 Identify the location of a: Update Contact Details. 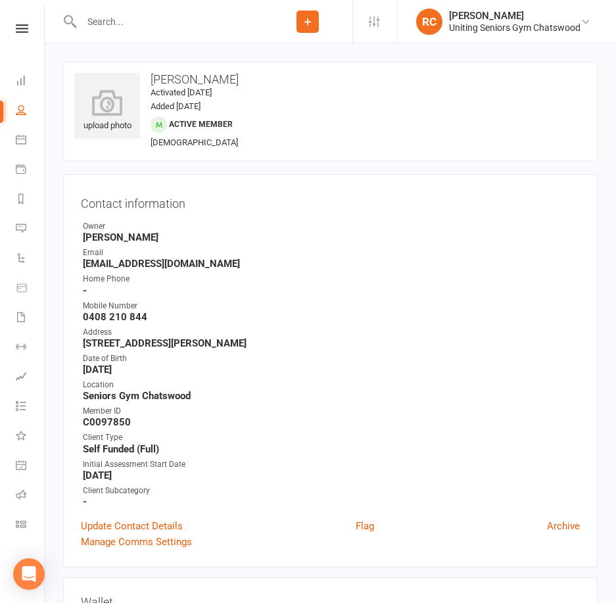
(131, 526).